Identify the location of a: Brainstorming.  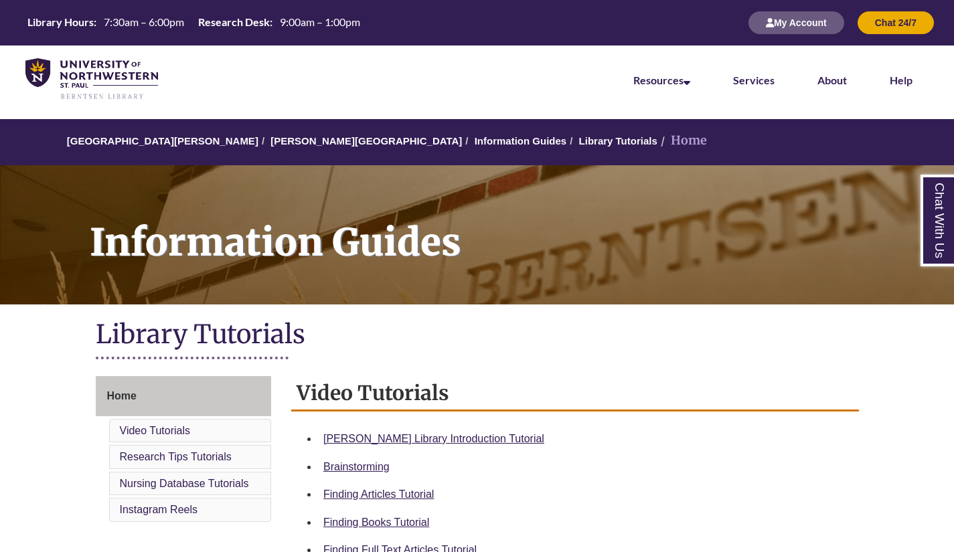
(356, 467).